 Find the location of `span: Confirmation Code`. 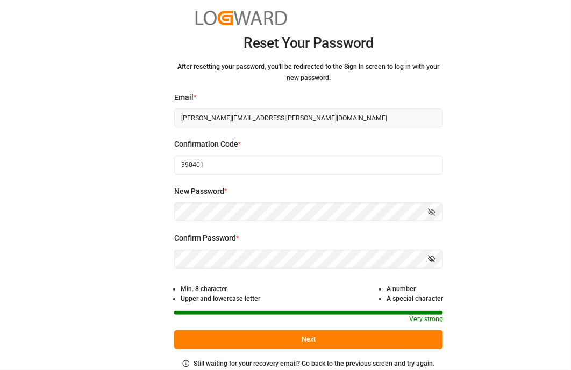

span: Confirmation Code is located at coordinates (206, 144).